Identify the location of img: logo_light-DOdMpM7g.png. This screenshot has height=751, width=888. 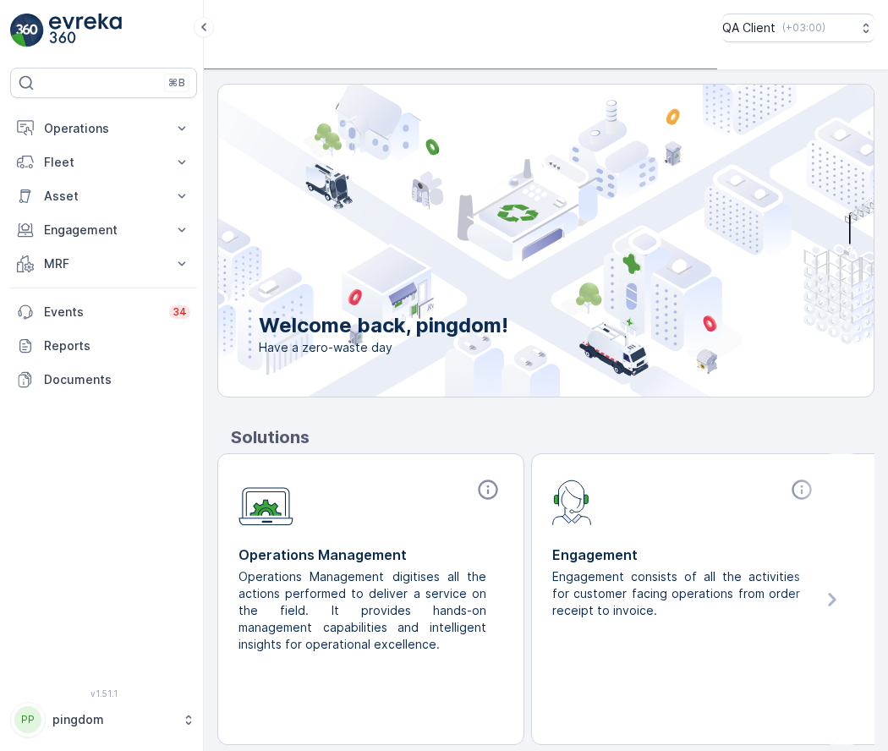
(85, 30).